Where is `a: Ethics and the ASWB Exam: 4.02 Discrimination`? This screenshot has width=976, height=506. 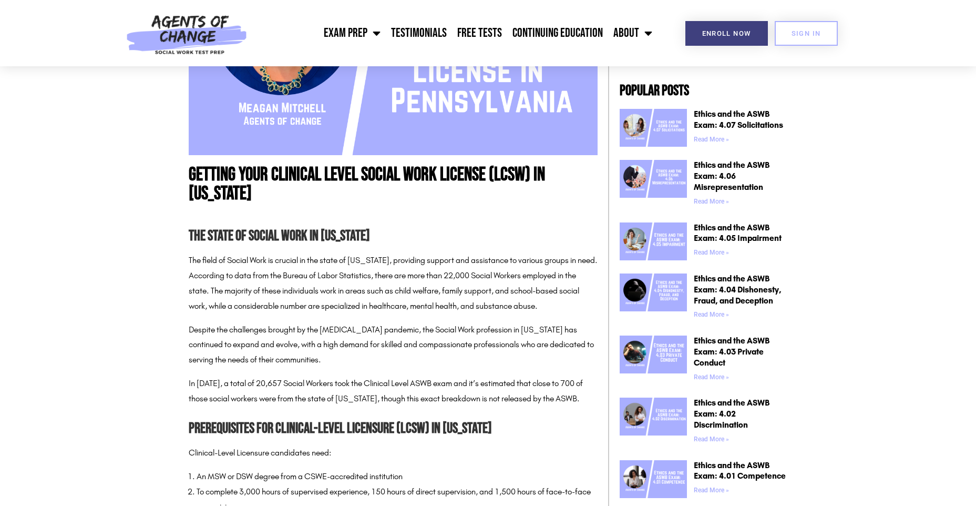 a: Ethics and the ASWB Exam: 4.02 Discrimination is located at coordinates (732, 413).